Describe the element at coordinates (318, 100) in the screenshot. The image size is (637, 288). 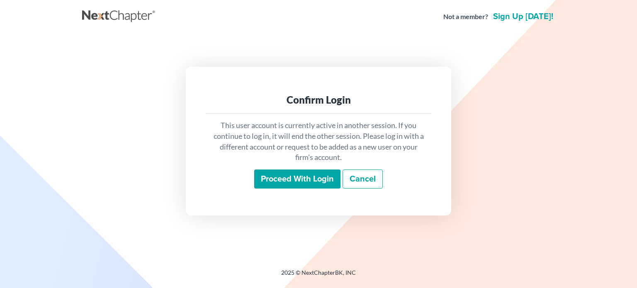
I see `div: Confirm Login` at that location.